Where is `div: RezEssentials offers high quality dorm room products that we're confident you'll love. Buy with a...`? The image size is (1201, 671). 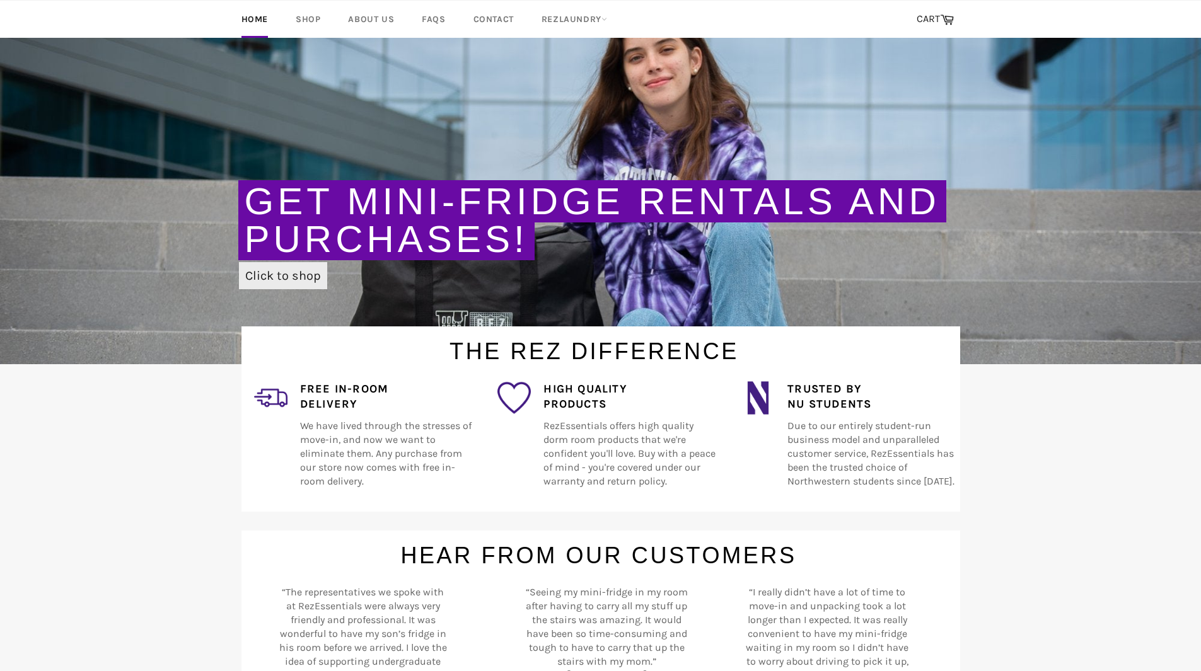 div: RezEssentials offers high quality dorm room products that we're confident you'll love. Buy with a... is located at coordinates (623, 442).